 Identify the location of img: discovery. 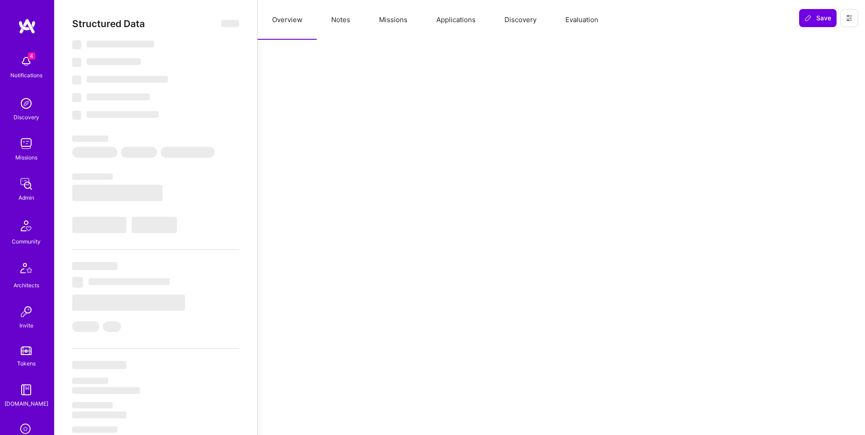
(26, 103).